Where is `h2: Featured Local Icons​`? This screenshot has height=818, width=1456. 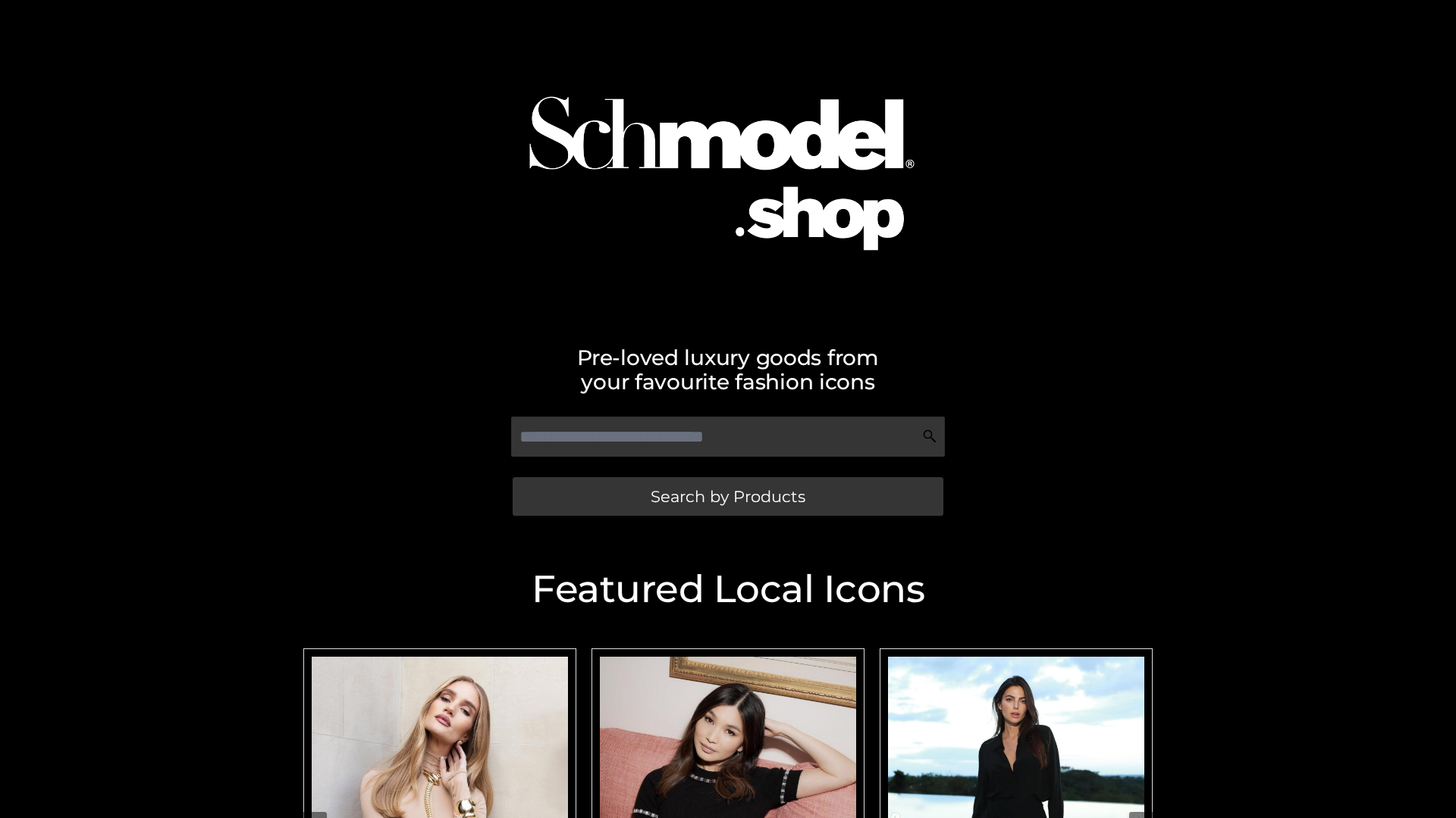
h2: Featured Local Icons​ is located at coordinates (728, 590).